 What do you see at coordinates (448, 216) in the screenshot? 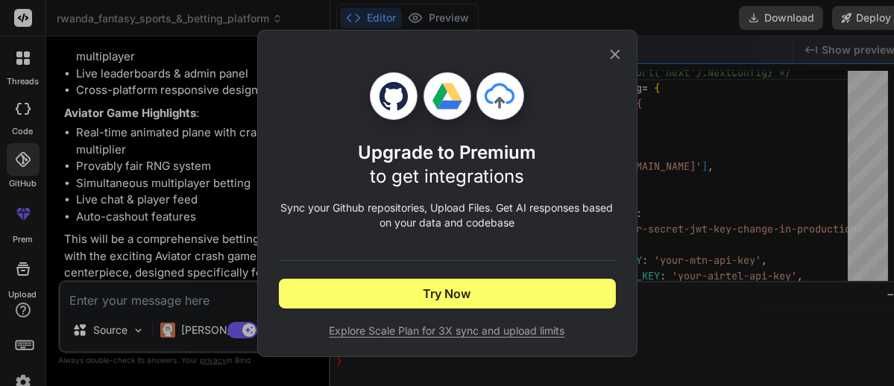
I see `p: Sync your Github repositories, Upload Files. Get AI responses based on your data and codebase` at bounding box center [448, 216].